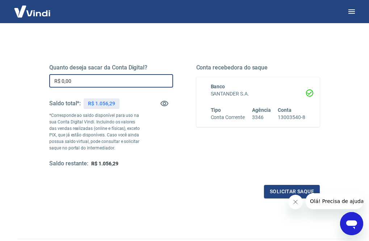  I want to click on h5: Saldo total*:, so click(65, 103).